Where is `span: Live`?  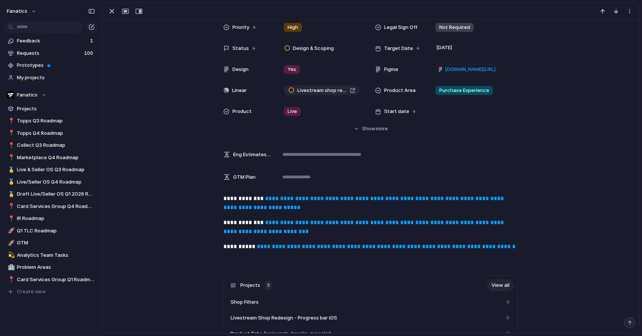 span: Live is located at coordinates (292, 112).